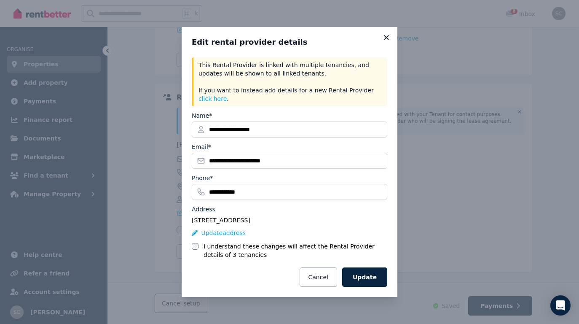 This screenshot has width=579, height=324. I want to click on label: I understand these changes will affect the Rental Provider details of 3 tenancies, so click(296, 250).